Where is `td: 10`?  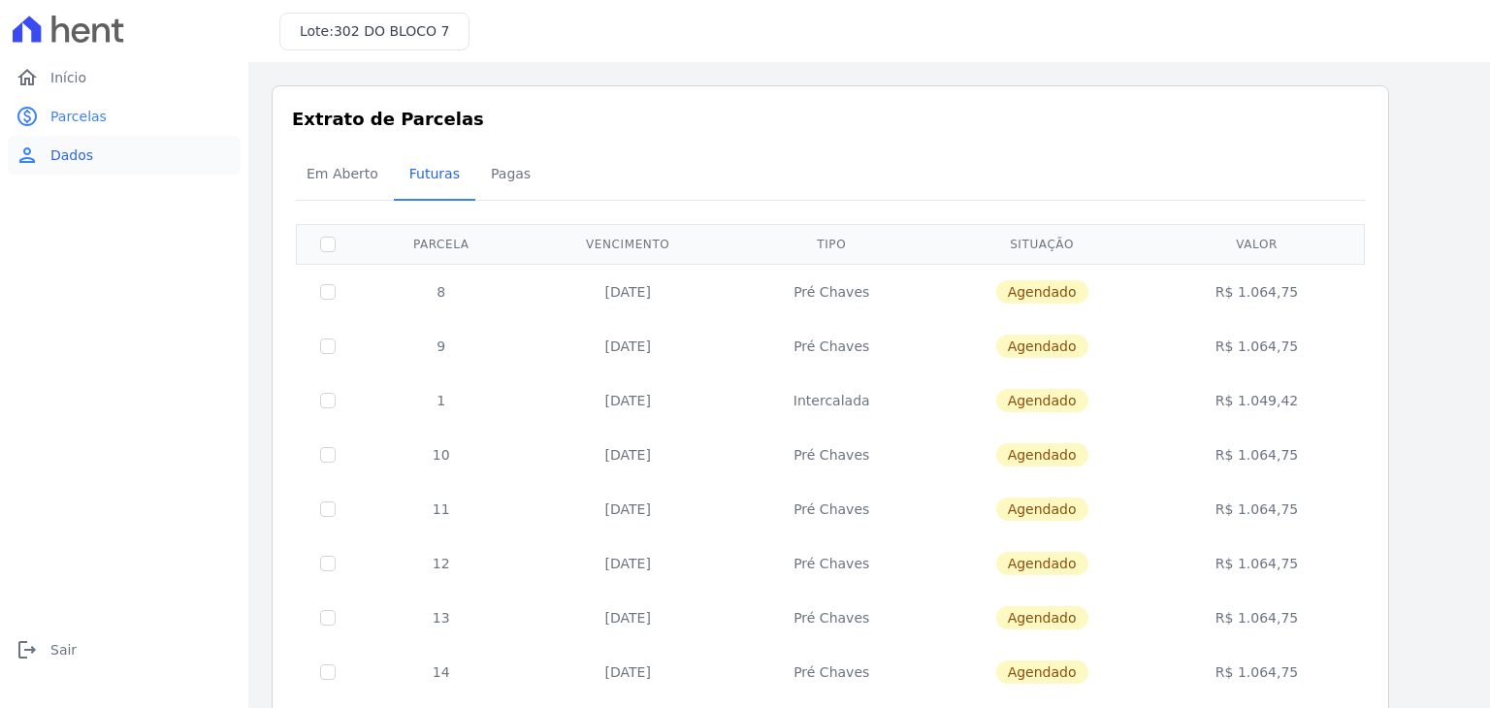
td: 10 is located at coordinates (442, 455).